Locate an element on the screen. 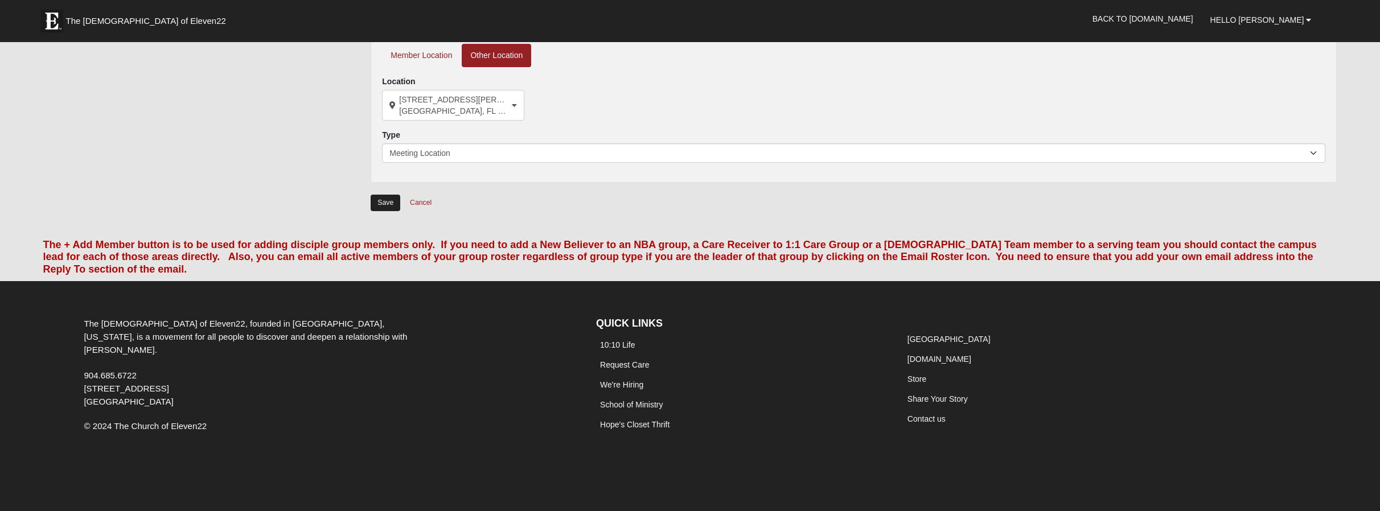 The width and height of the screenshot is (1380, 511). img: Eleven22 logo is located at coordinates (52, 21).